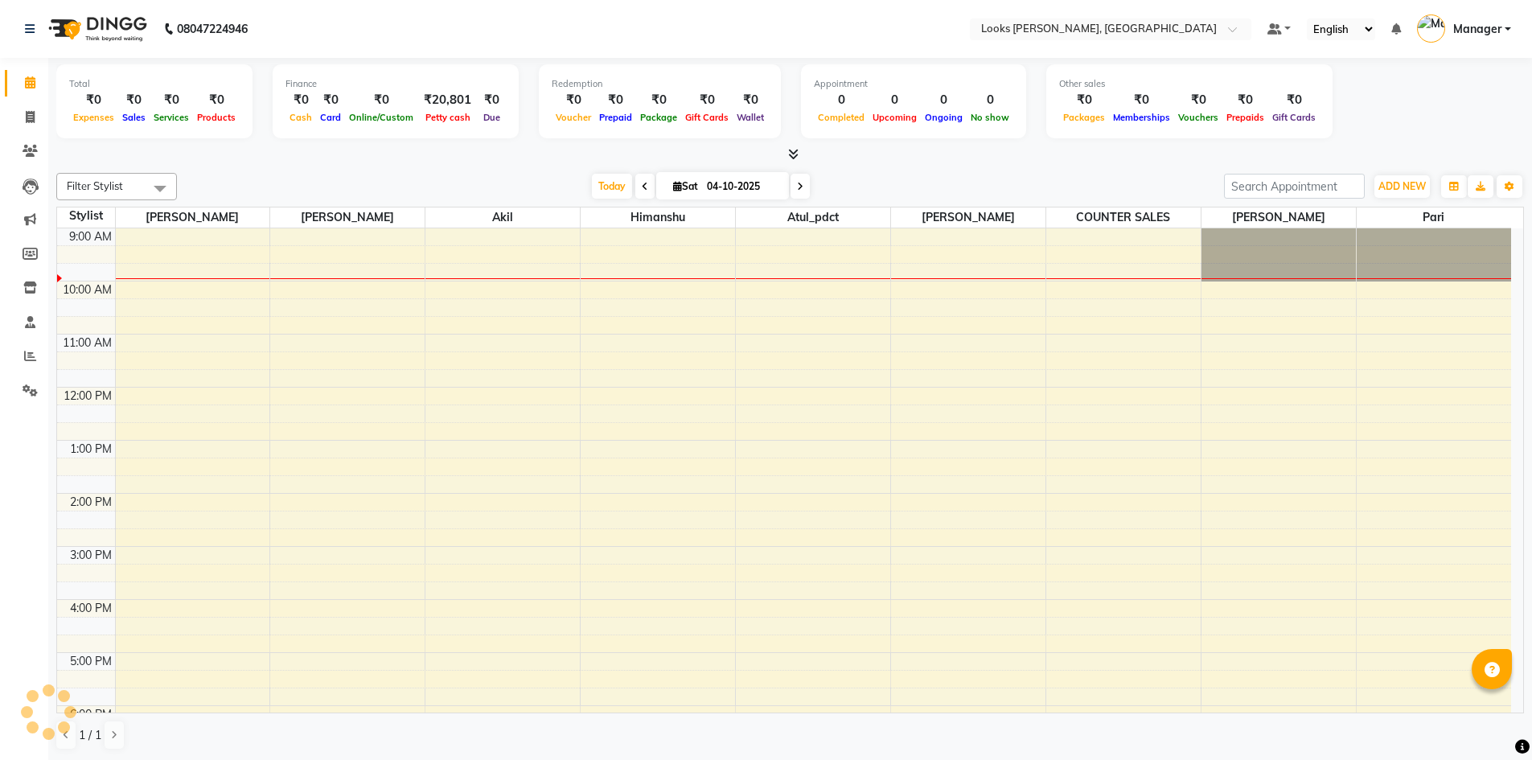 This screenshot has width=1532, height=760. I want to click on b: 08047224946, so click(212, 29).